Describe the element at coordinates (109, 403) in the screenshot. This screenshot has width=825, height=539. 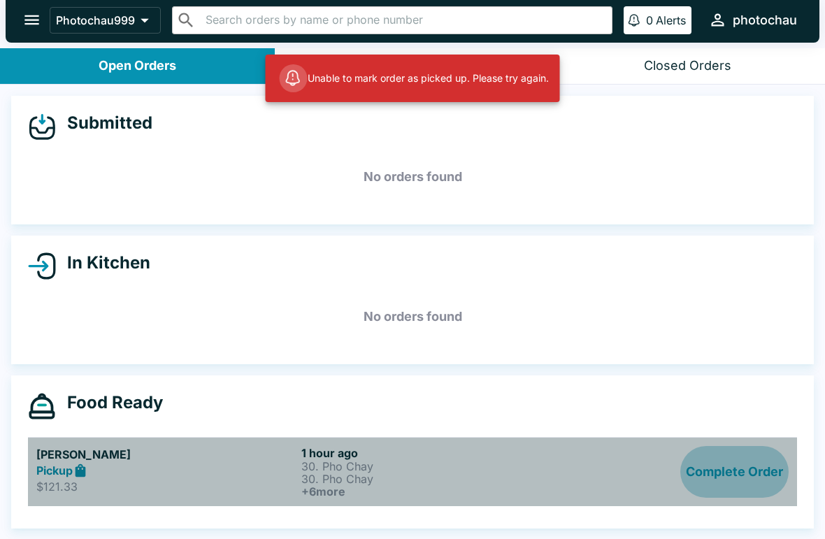
I see `h4: Food Ready` at that location.